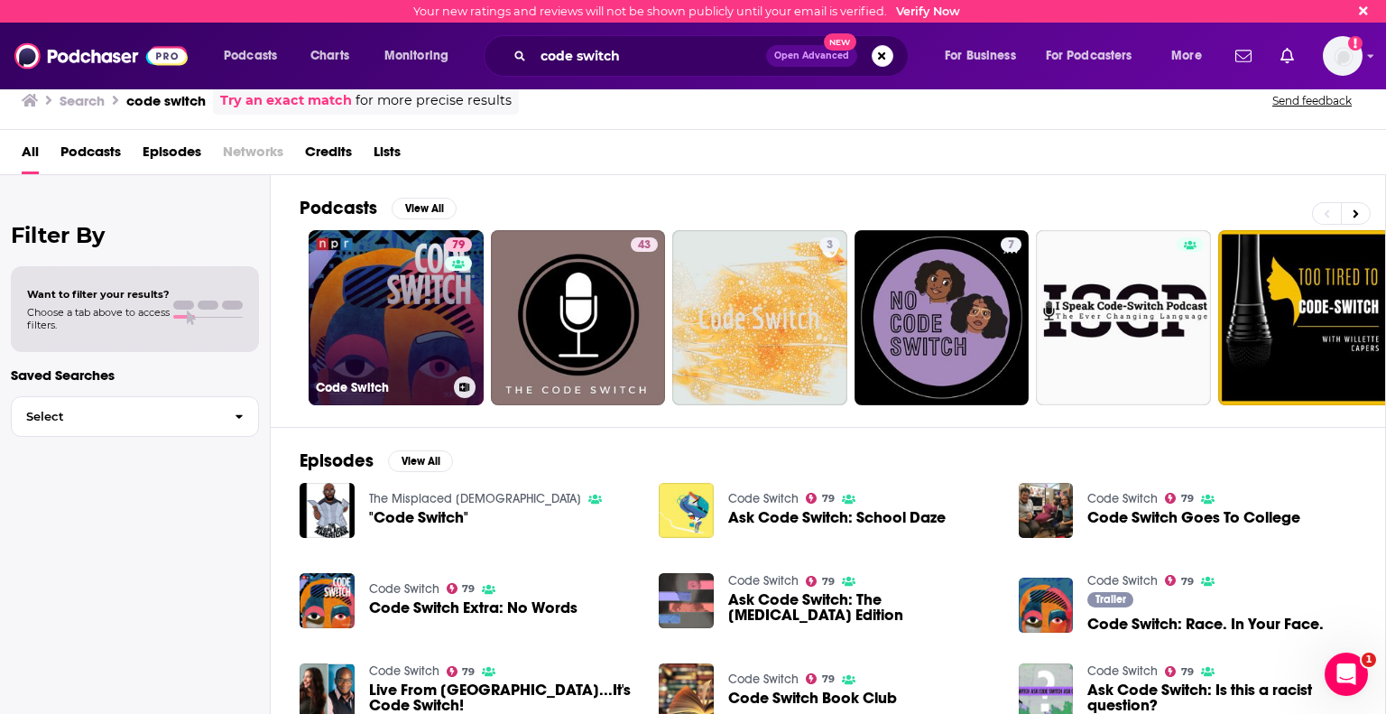 The image size is (1386, 714). I want to click on p: Saved Searches, so click(134, 375).